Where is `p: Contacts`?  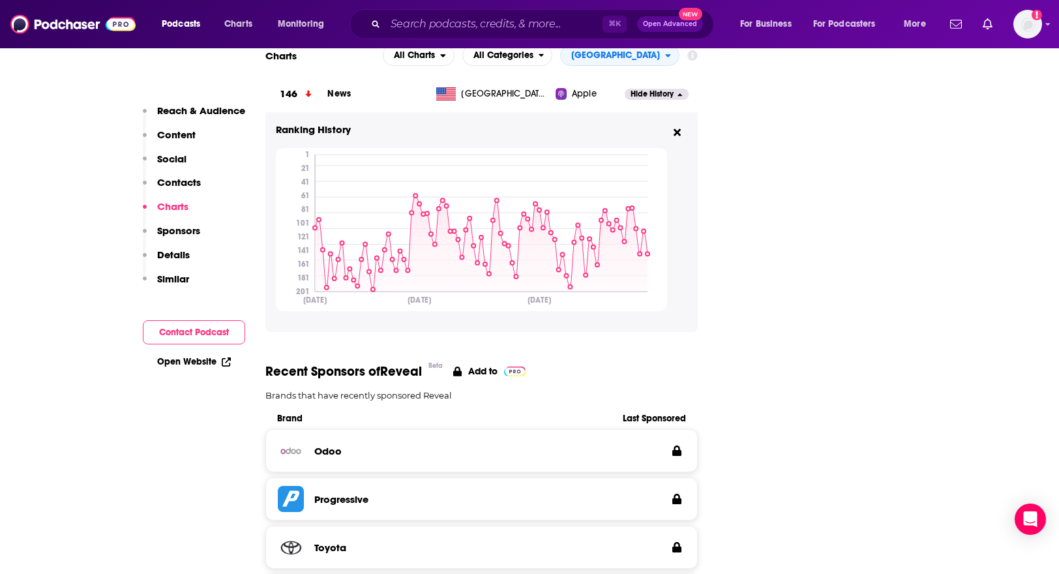 p: Contacts is located at coordinates (179, 182).